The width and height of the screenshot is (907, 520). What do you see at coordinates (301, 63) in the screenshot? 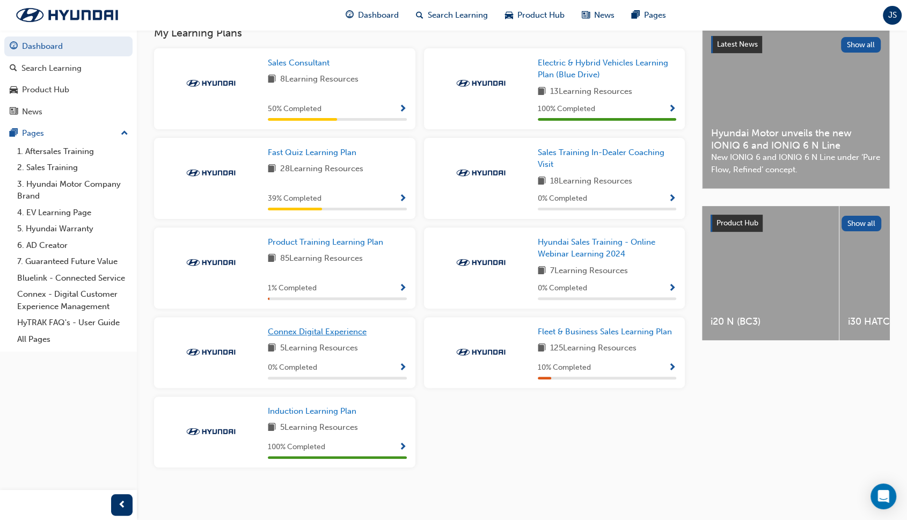
I see `a: Sales Consultant` at bounding box center [301, 63].